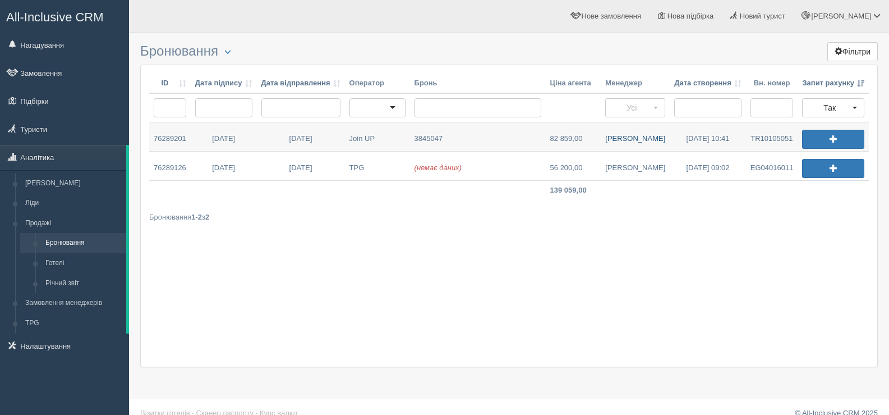 The width and height of the screenshot is (889, 415). I want to click on a: Дата підпису, so click(224, 83).